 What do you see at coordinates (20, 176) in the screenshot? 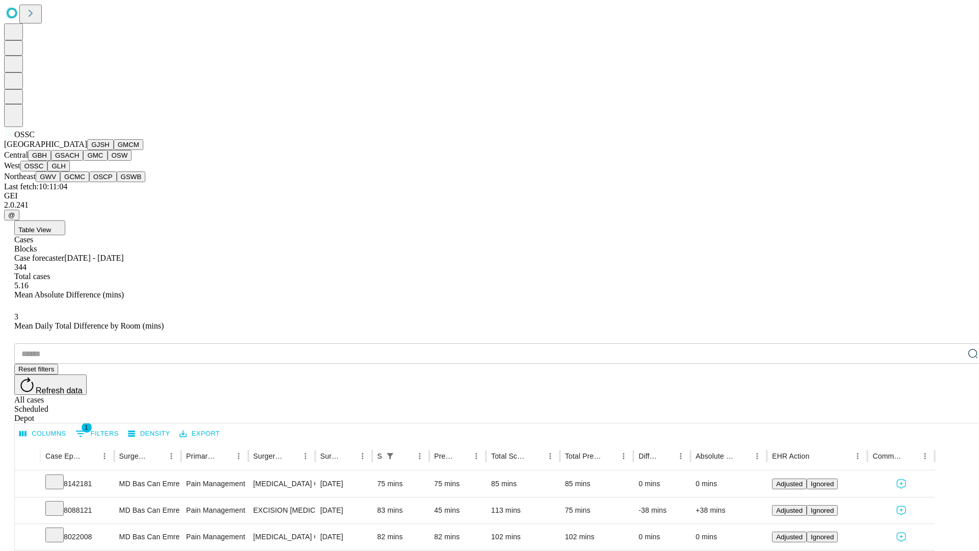
I see `span: Northeast` at bounding box center [20, 176].